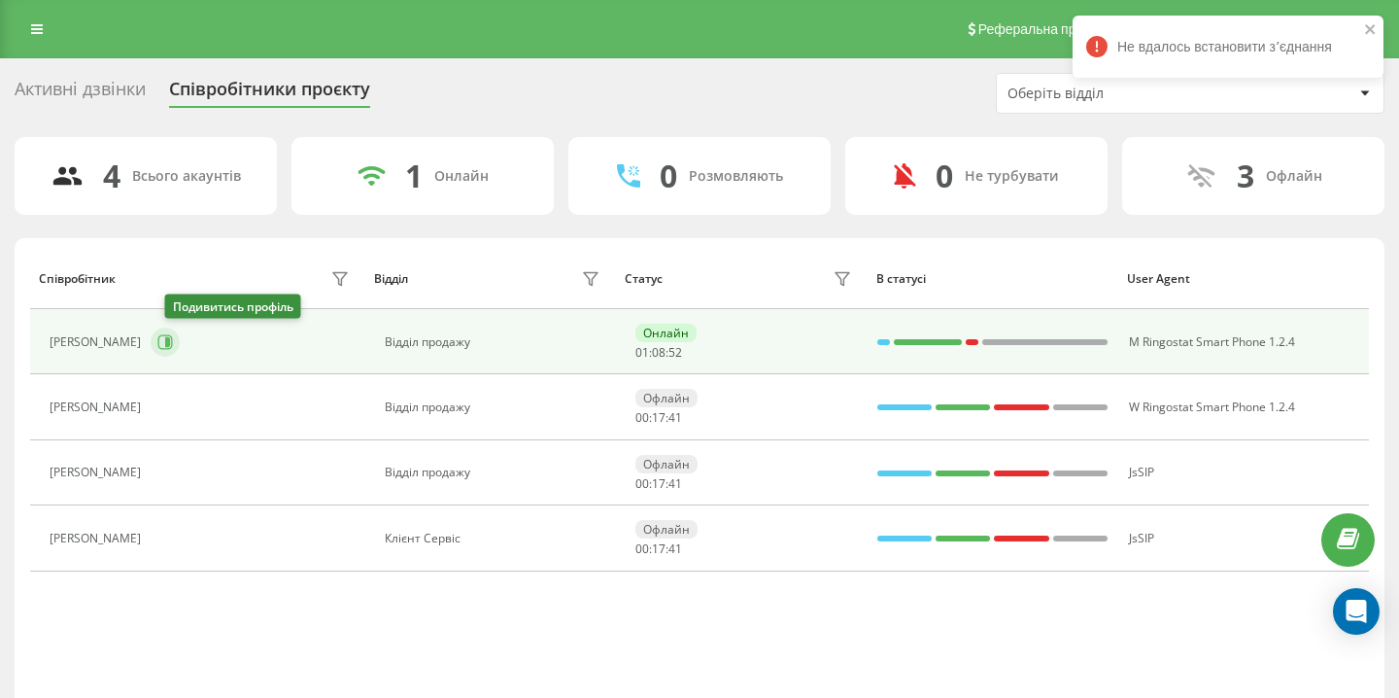  I want to click on span: 01, so click(642, 352).